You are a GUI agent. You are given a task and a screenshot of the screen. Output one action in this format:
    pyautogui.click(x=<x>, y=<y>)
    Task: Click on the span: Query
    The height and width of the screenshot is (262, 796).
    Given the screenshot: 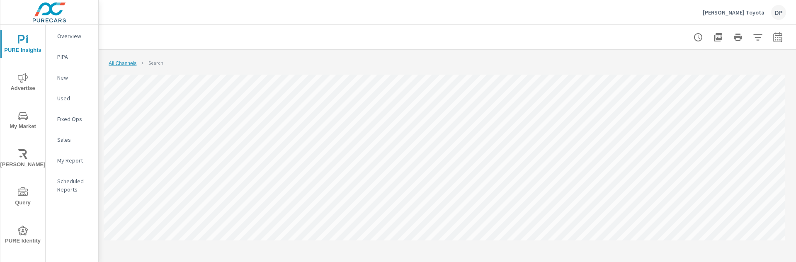 What is the action you would take?
    pyautogui.click(x=23, y=197)
    